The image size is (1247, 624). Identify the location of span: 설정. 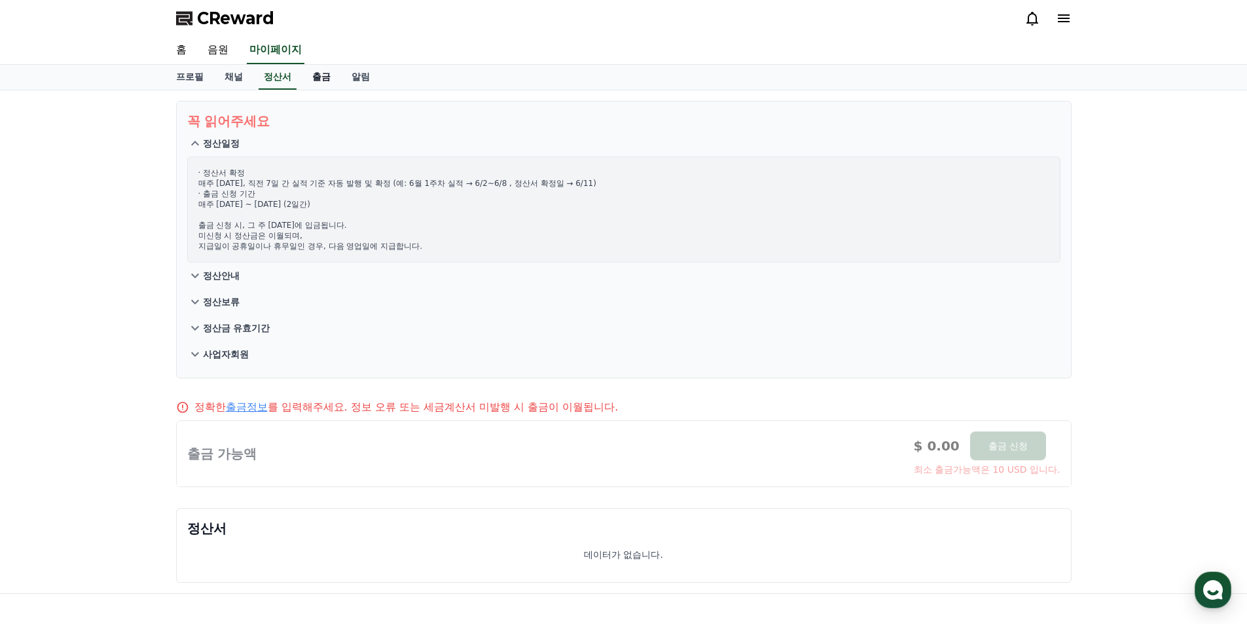
(210, 440).